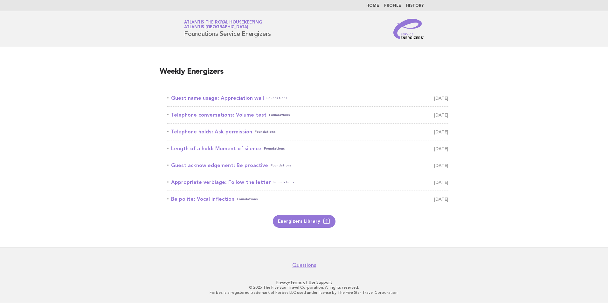  I want to click on p: Forbes is a registered trademark of Forbes LLC used under license by The Five Star Travel Corpora..., so click(304, 293).